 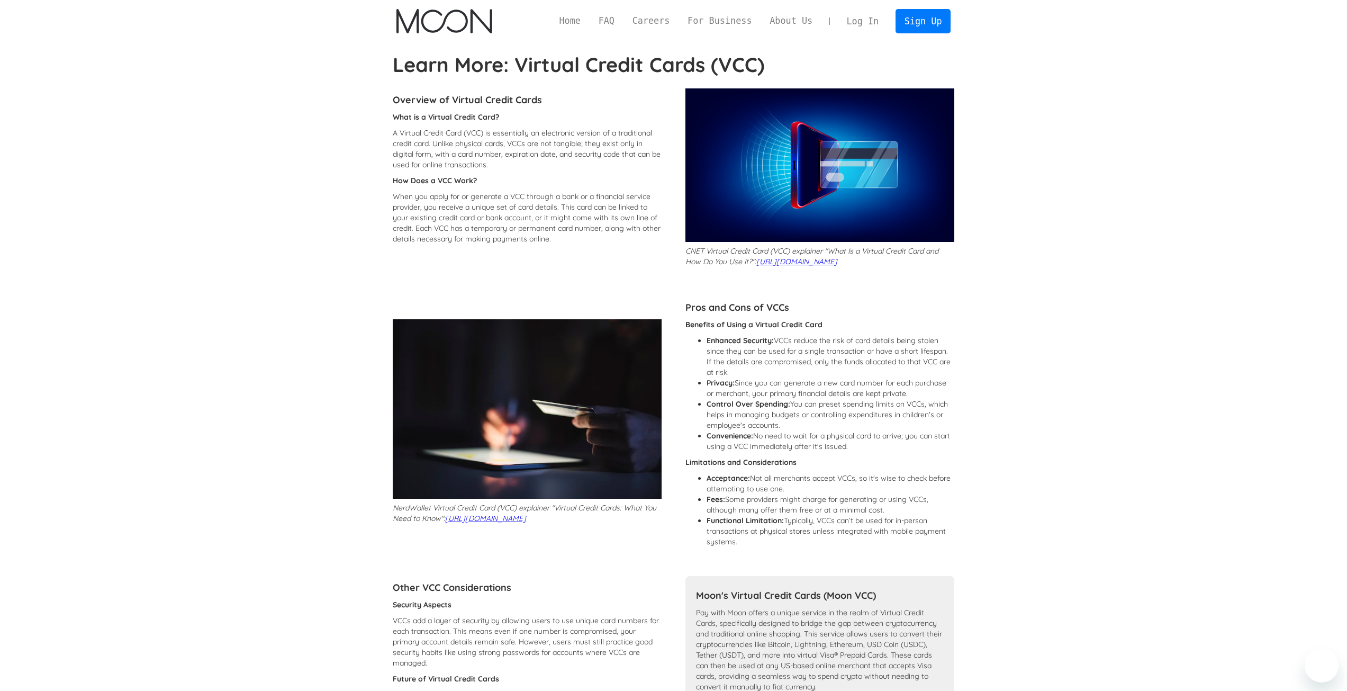 What do you see at coordinates (579, 65) in the screenshot?
I see `strong: Learn More: Virtual Credit Cards (VCC)` at bounding box center [579, 65].